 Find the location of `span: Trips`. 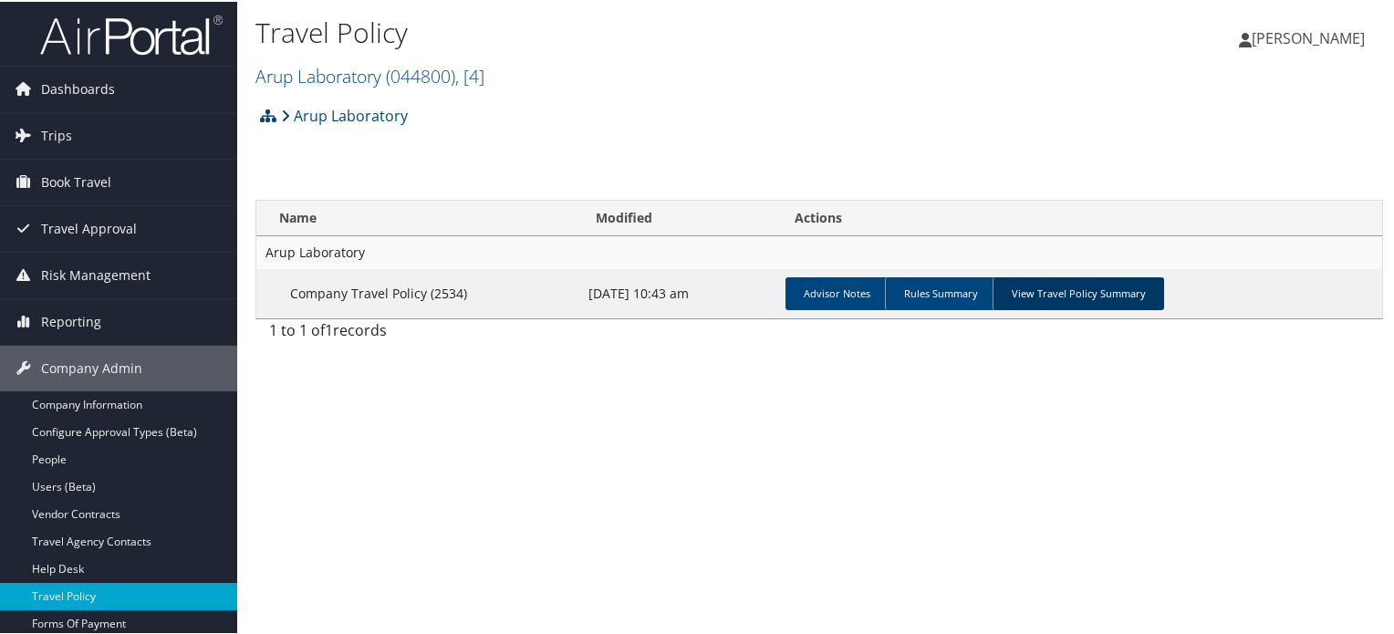

span: Trips is located at coordinates (57, 134).